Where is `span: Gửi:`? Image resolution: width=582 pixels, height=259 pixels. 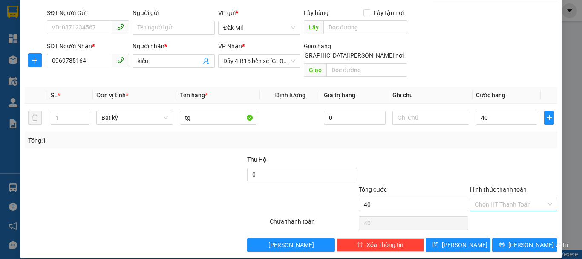 span: Gửi: is located at coordinates (14, 12).